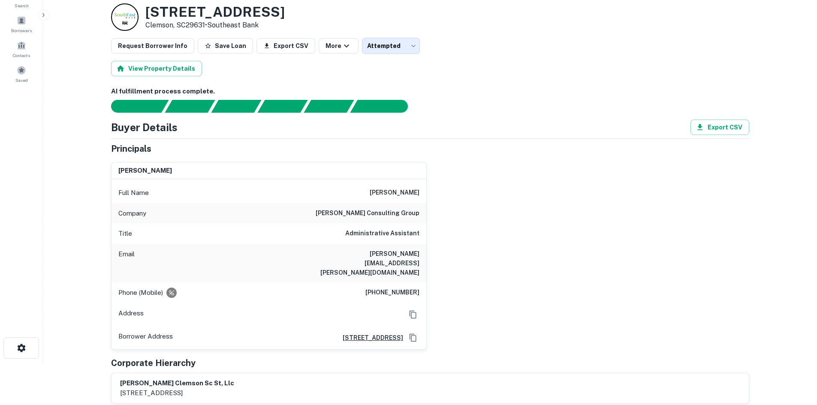 This screenshot has width=817, height=405. I want to click on div: AI fulfillment process complete., so click(384, 106).